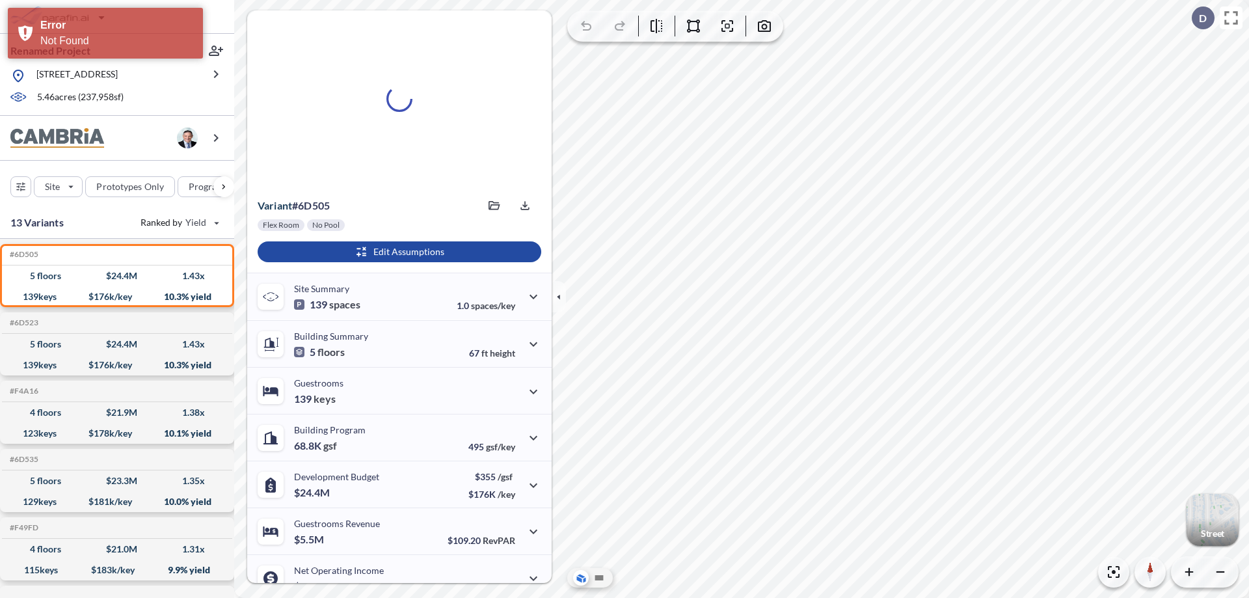 This screenshot has height=598, width=1249. I want to click on img: user logo, so click(187, 138).